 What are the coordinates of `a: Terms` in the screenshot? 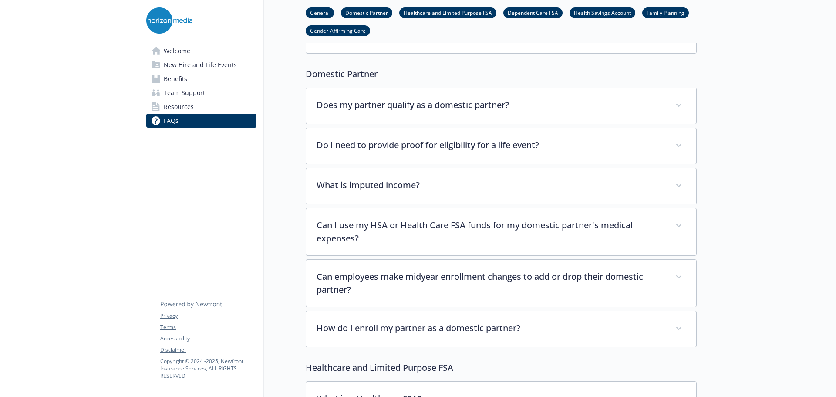 It's located at (208, 327).